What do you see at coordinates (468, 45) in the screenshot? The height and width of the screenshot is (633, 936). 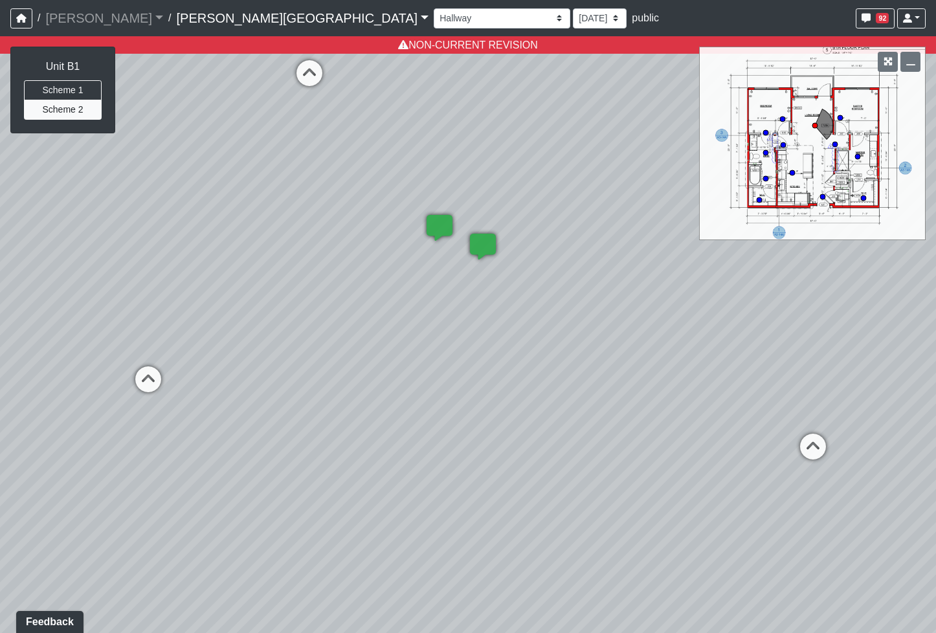 I see `span: NON-CURRENT REVISION` at bounding box center [468, 45].